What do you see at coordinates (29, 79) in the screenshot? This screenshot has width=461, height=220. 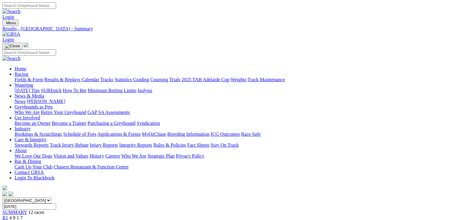 I see `a: Fields & Form` at bounding box center [29, 79].